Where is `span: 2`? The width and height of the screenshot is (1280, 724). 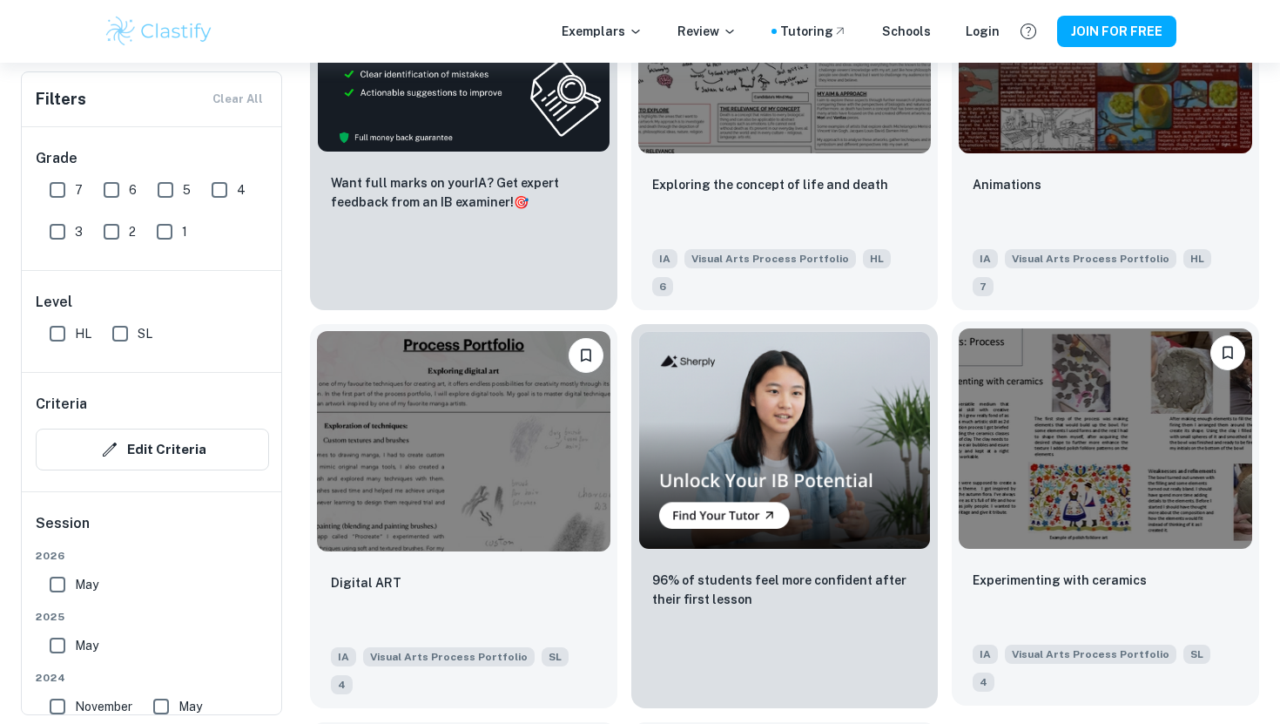
span: 2 is located at coordinates (132, 232).